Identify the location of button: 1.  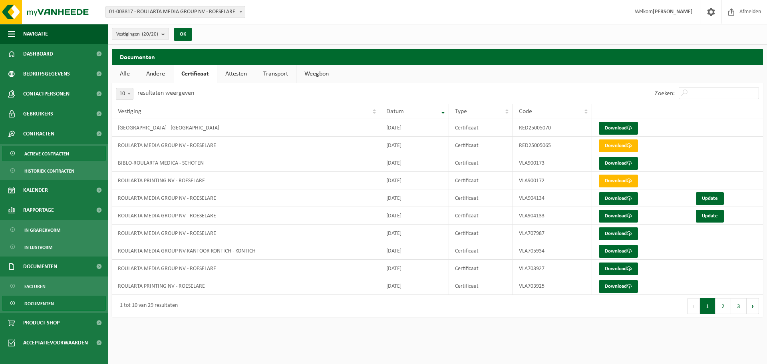
(707, 306).